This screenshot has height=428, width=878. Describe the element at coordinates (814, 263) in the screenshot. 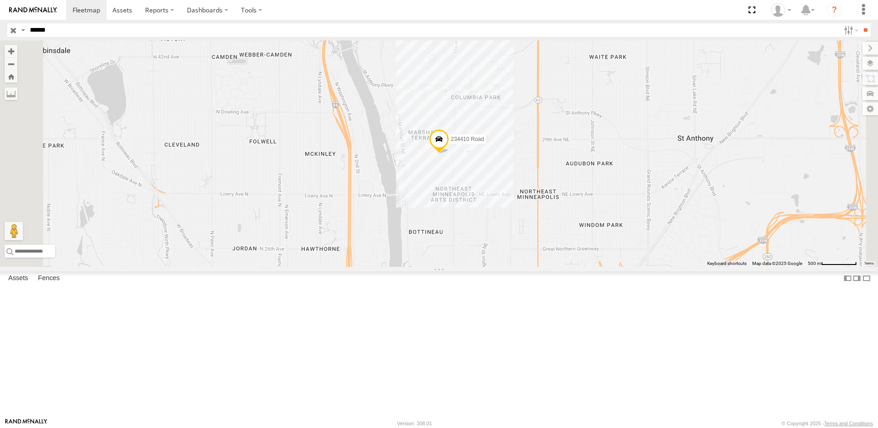

I see `span: 500 m` at that location.